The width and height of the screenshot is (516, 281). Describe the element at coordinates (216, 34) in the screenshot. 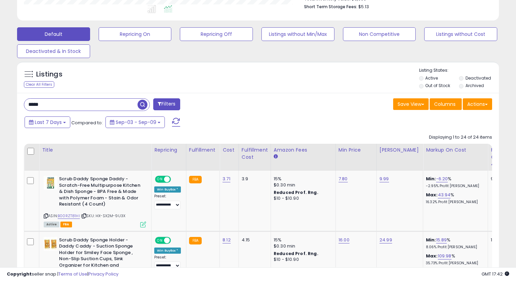

I see `button: Repricing Off` at that location.